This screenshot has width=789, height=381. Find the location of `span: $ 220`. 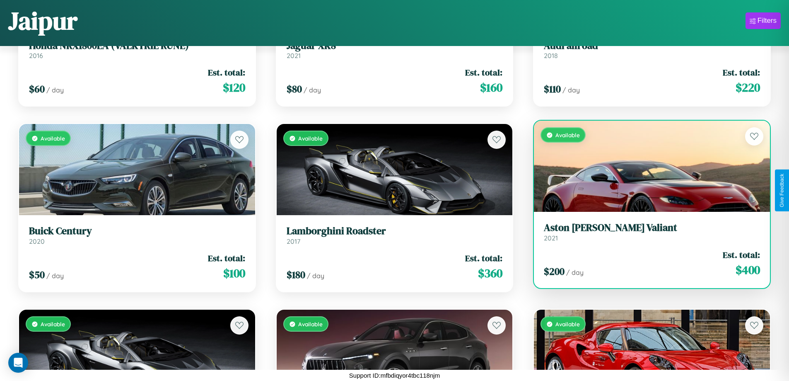

span: $ 220 is located at coordinates (748, 87).